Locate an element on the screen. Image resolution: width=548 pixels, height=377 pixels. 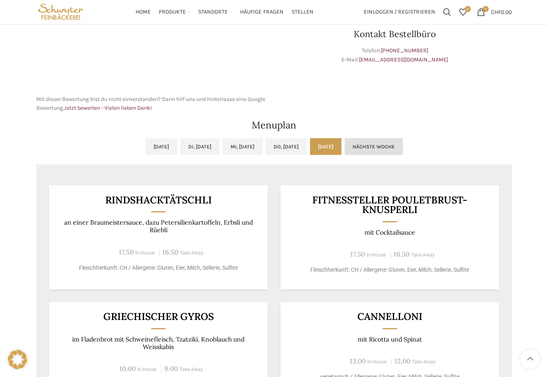
span: Einloggen / Registrieren is located at coordinates (399, 12).